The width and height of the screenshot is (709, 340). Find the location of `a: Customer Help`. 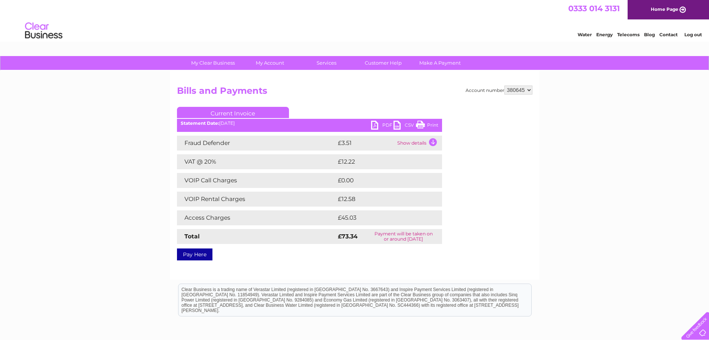

a: Customer Help is located at coordinates (383, 63).